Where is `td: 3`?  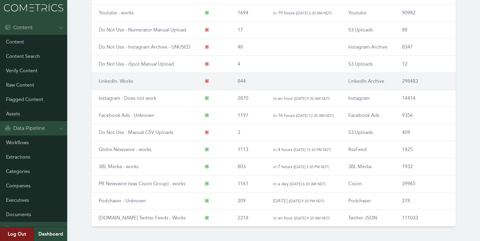 td: 3 is located at coordinates (248, 133).